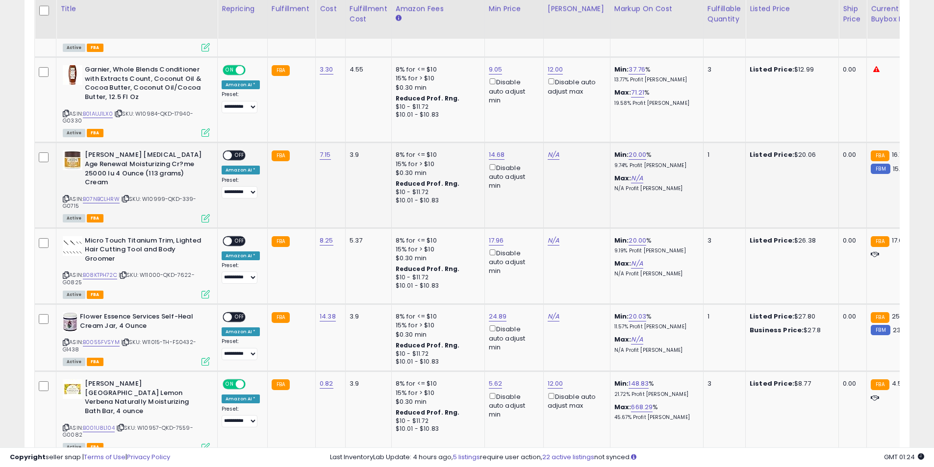 The height and width of the screenshot is (467, 934). What do you see at coordinates (73, 160) in the screenshot?
I see `img: 41UgWqiOpwL._SL40_.jpg` at bounding box center [73, 160].